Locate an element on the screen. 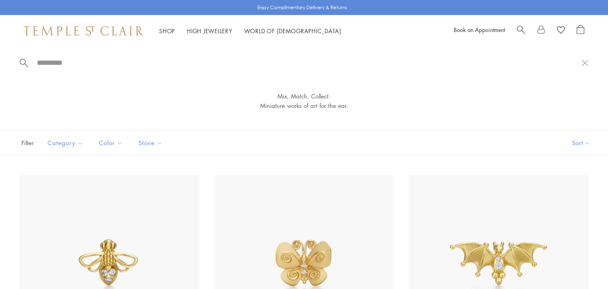  a: Open Shopping Bag is located at coordinates (580, 31).